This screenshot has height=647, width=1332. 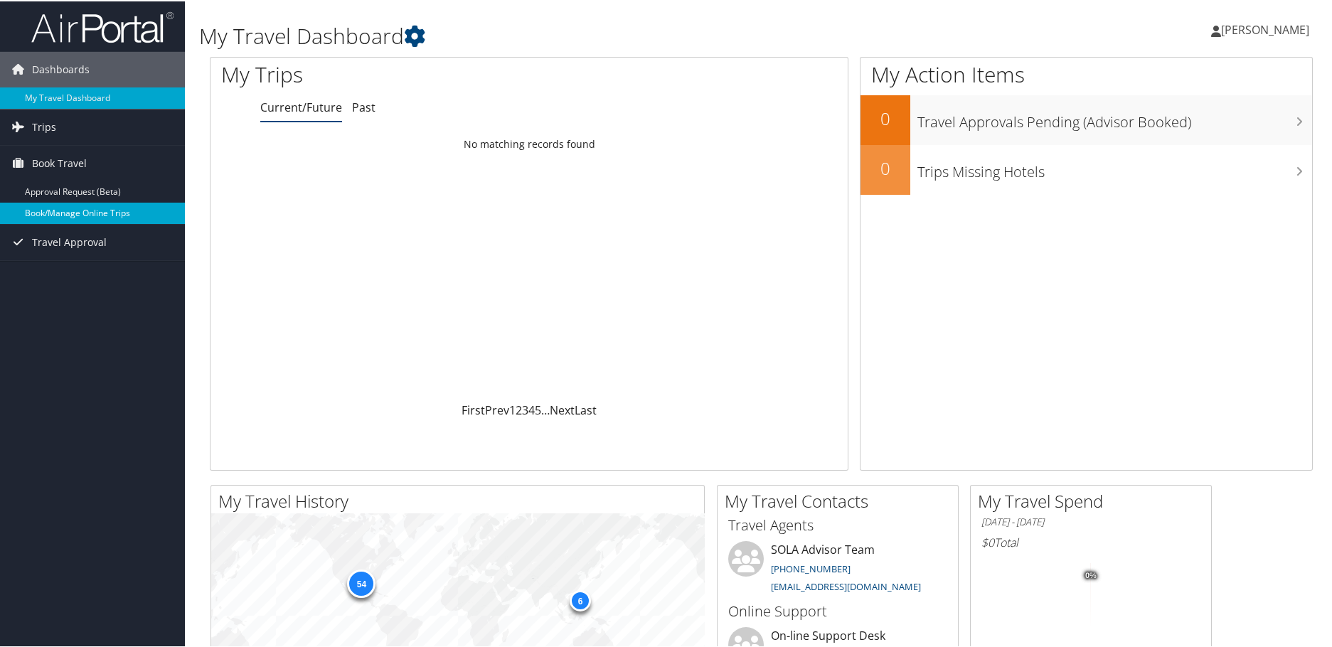 I want to click on a: Next, so click(x=562, y=409).